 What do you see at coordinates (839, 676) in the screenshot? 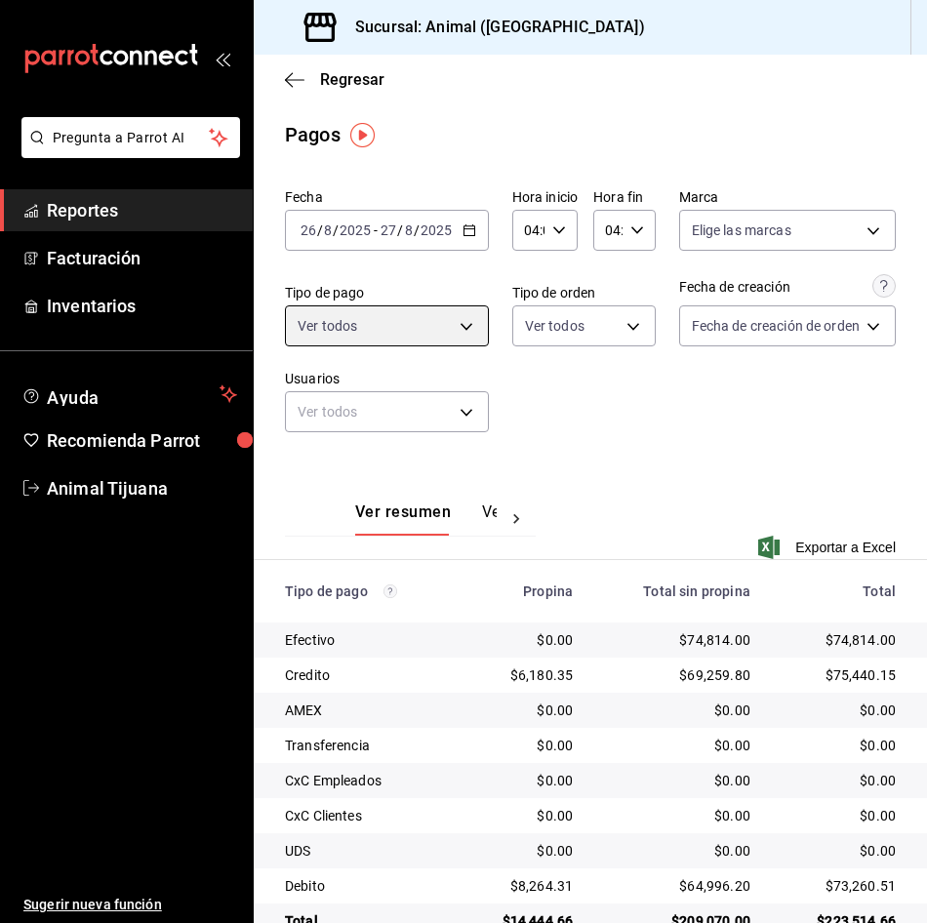
I see `div: $75,440.15` at bounding box center [839, 676].